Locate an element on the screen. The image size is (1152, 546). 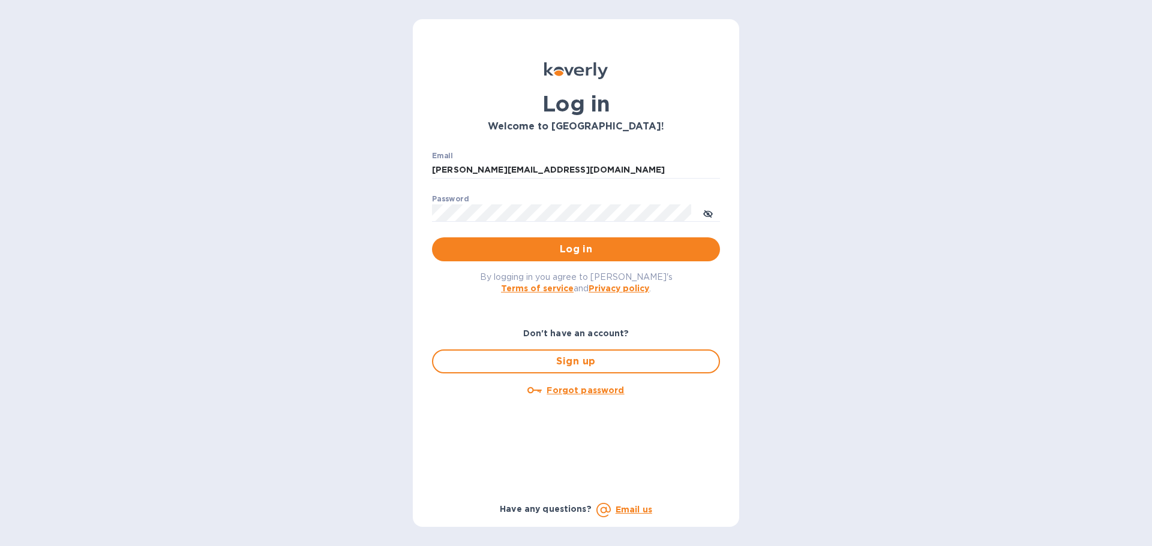
button: Log in is located at coordinates (576, 250).